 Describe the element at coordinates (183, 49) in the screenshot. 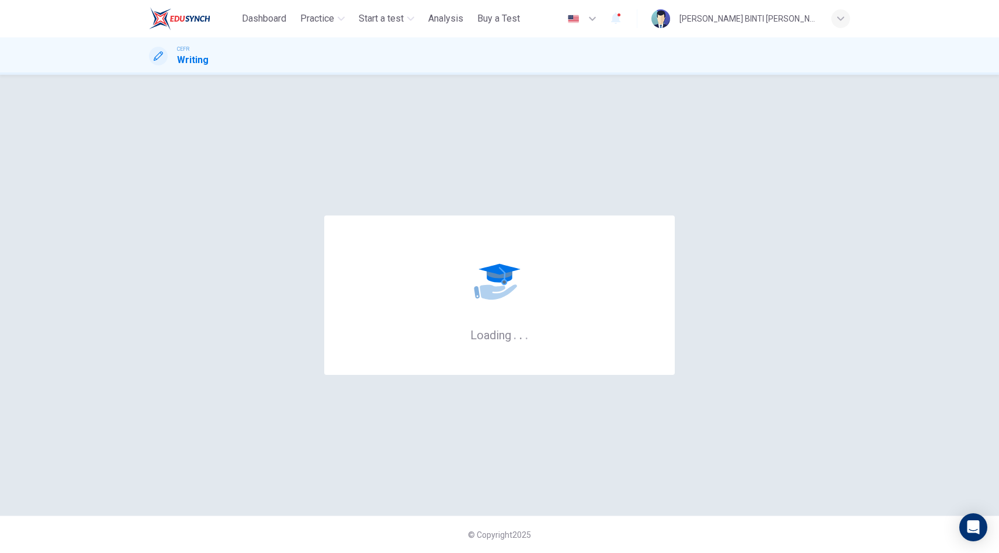

I see `span: CEFR` at that location.